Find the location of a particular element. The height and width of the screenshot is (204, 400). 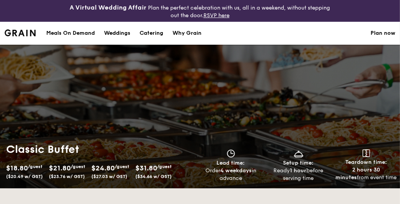

span: Teardown time: is located at coordinates (366, 162).